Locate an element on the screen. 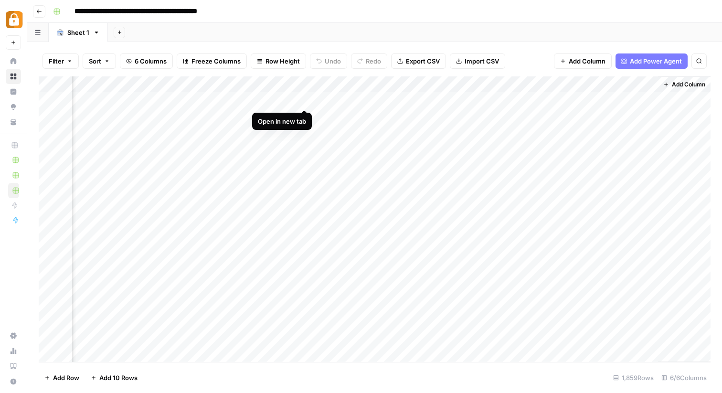 The image size is (722, 393). span: Row Height is located at coordinates (283, 61).